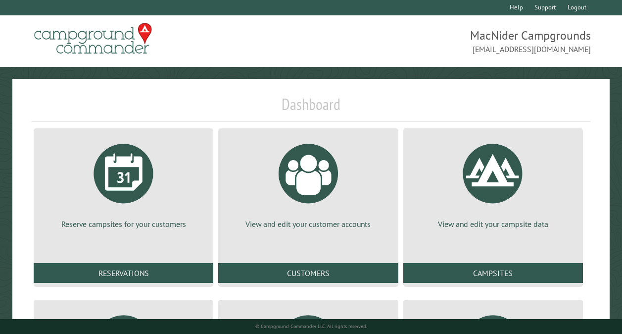 The height and width of the screenshot is (334, 622). What do you see at coordinates (311, 326) in the screenshot?
I see `small: © Campground Commander LLC. All rights reserved.` at bounding box center [311, 326].